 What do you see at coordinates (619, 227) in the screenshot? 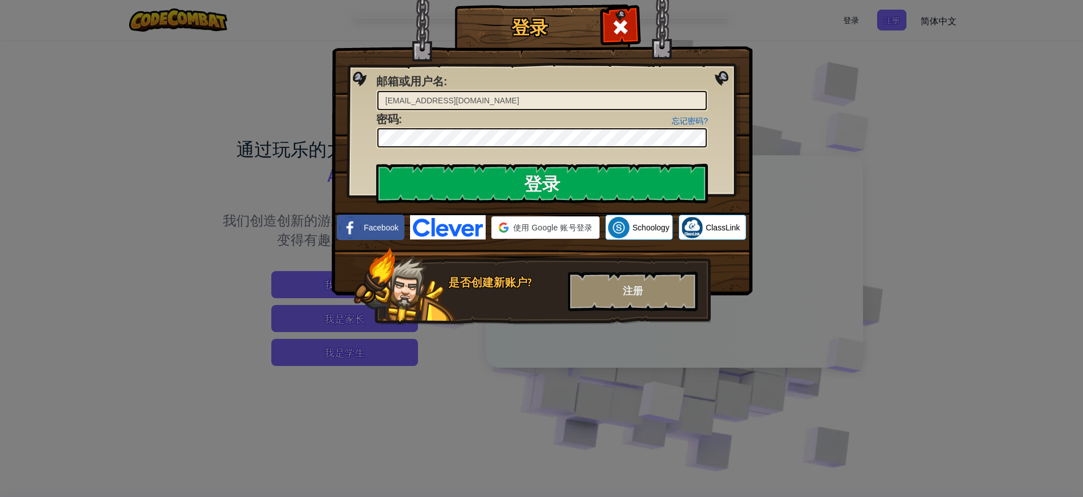
I see `img: schoology.png` at bounding box center [619, 227].